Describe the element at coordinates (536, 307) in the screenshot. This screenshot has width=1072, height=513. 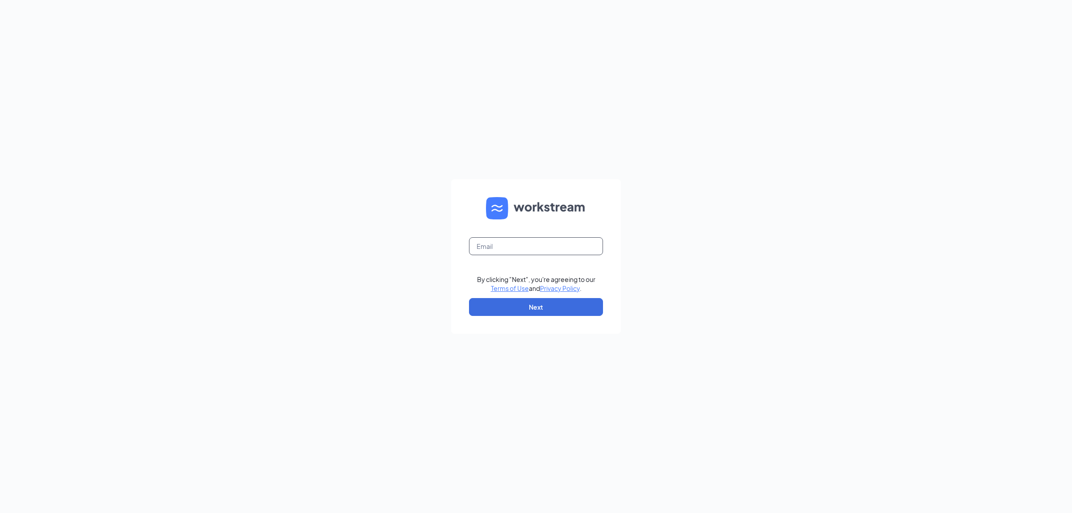
I see `button: Next` at that location.